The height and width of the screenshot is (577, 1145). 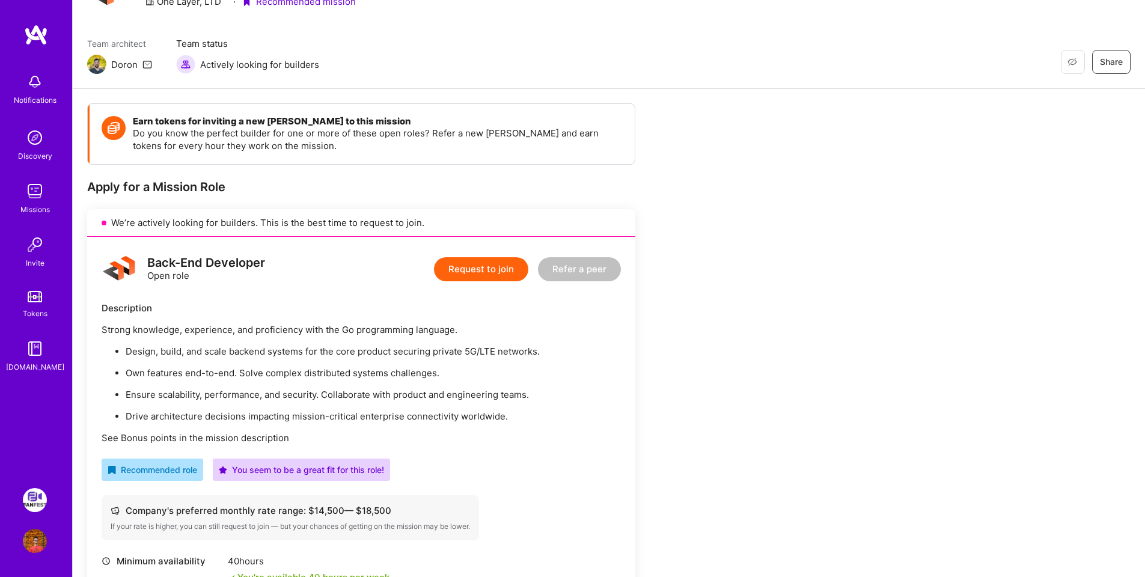 What do you see at coordinates (112, 470) in the screenshot?
I see `i: icon RecommendedBadge` at bounding box center [112, 470].